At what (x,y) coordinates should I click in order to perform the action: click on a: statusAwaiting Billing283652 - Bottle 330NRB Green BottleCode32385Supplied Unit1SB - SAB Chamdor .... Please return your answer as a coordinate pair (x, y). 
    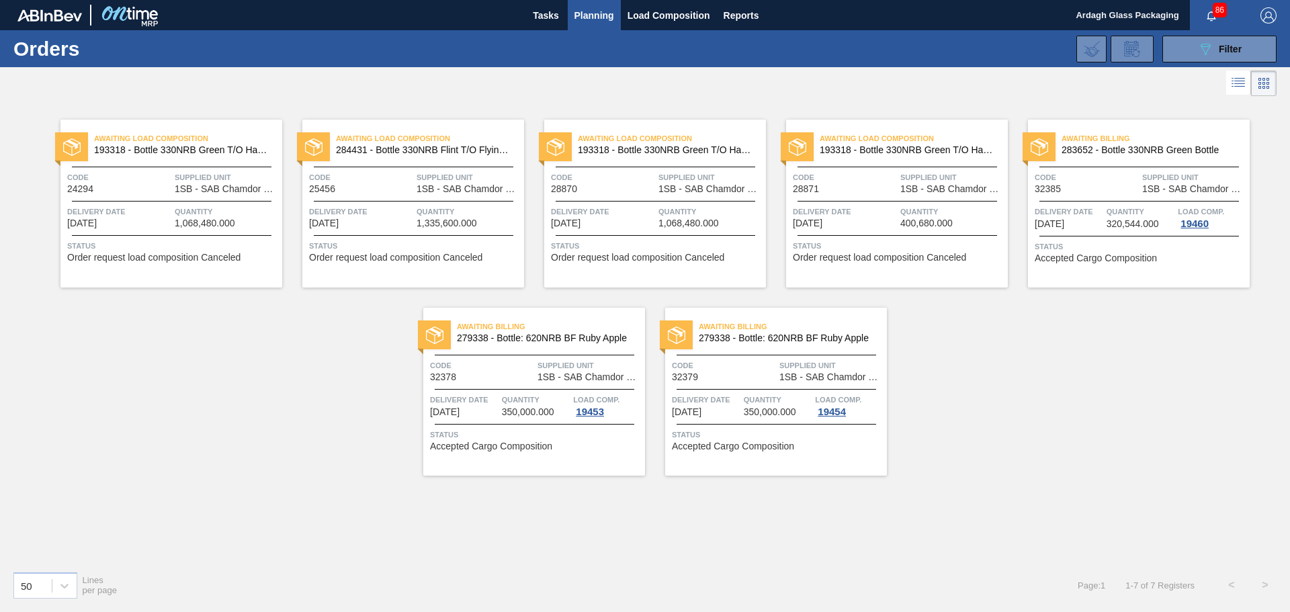
    Looking at the image, I should click on (1129, 204).